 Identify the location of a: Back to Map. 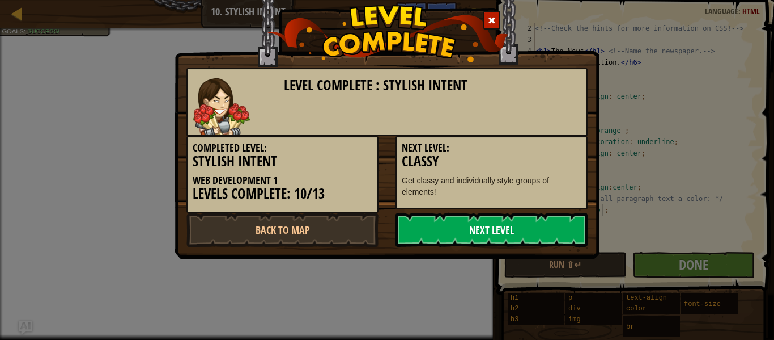
(282, 230).